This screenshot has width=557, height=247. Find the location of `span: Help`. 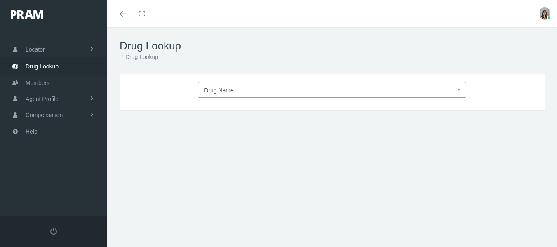

span: Help is located at coordinates (31, 131).